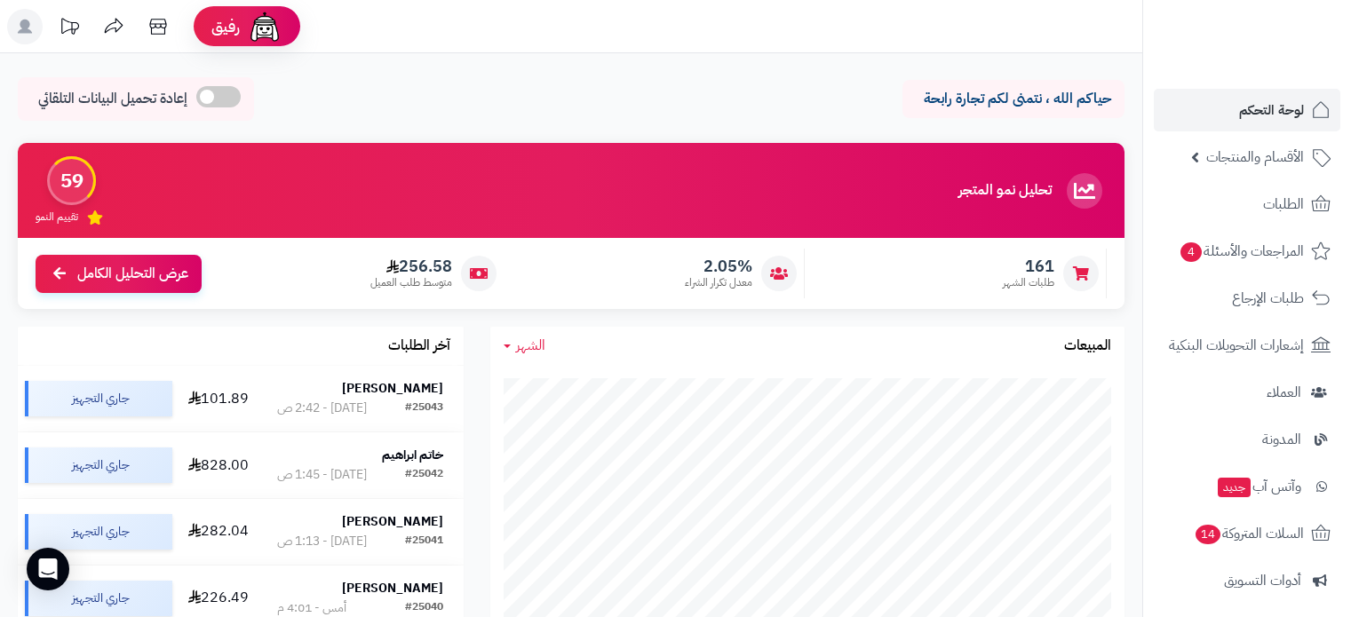 This screenshot has width=1351, height=617. Describe the element at coordinates (411, 282) in the screenshot. I see `span: متوسط طلب العميل` at that location.